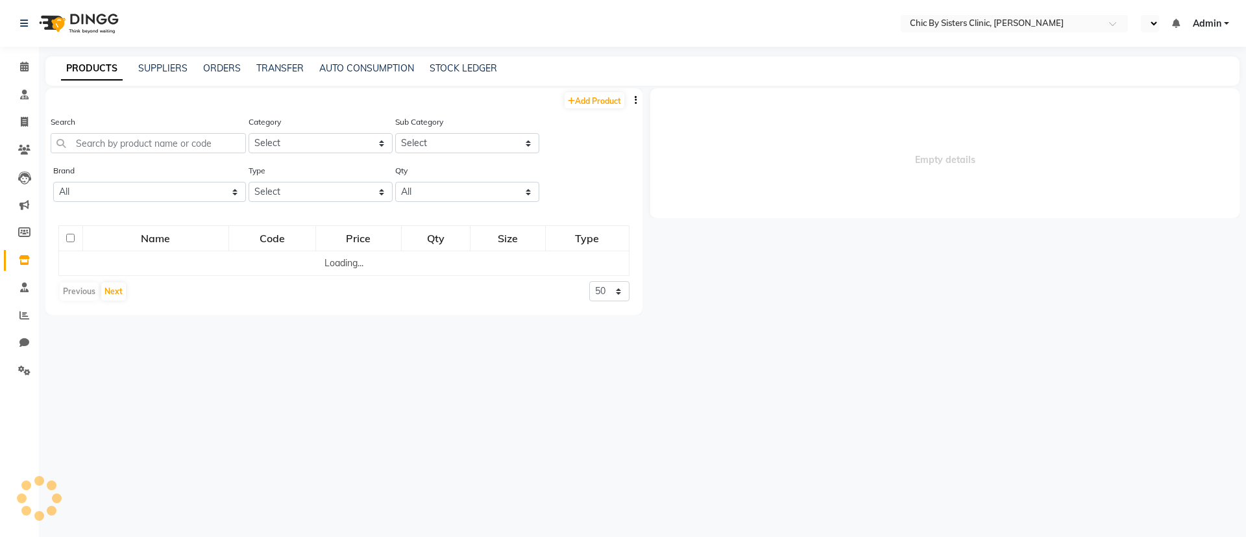 This screenshot has height=537, width=1246. I want to click on button: Next, so click(114, 291).